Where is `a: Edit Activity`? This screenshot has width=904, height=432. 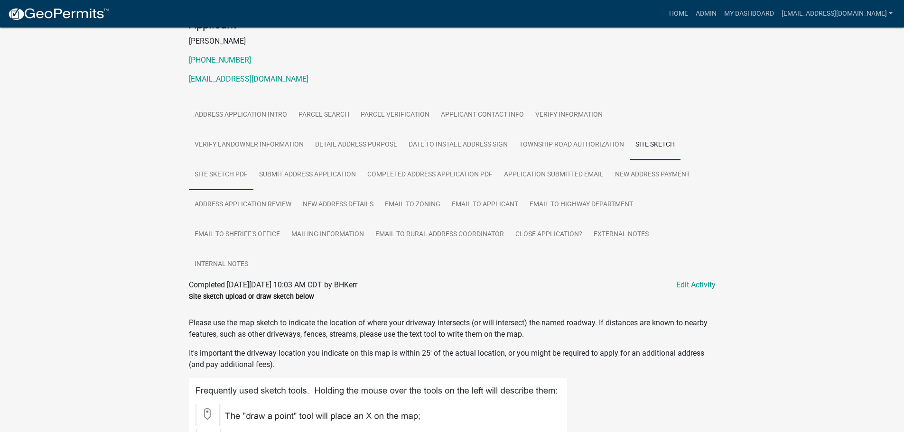
a: Edit Activity is located at coordinates (695, 285).